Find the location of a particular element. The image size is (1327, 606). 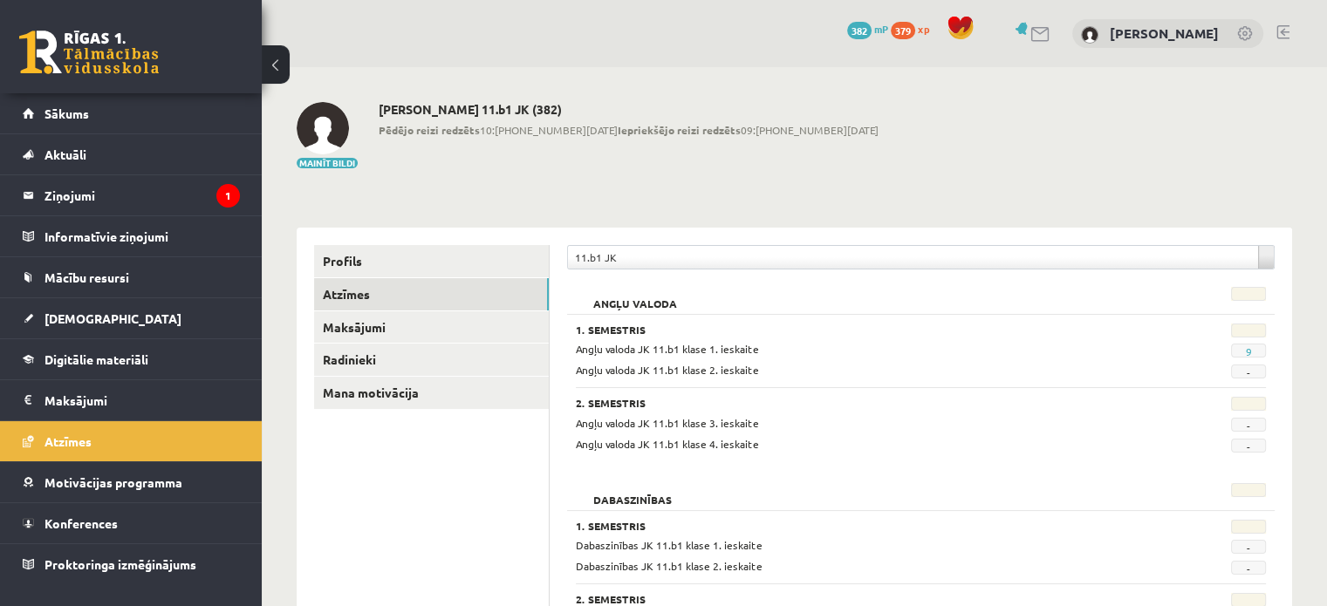

span: Mācību resursi is located at coordinates (86, 277).